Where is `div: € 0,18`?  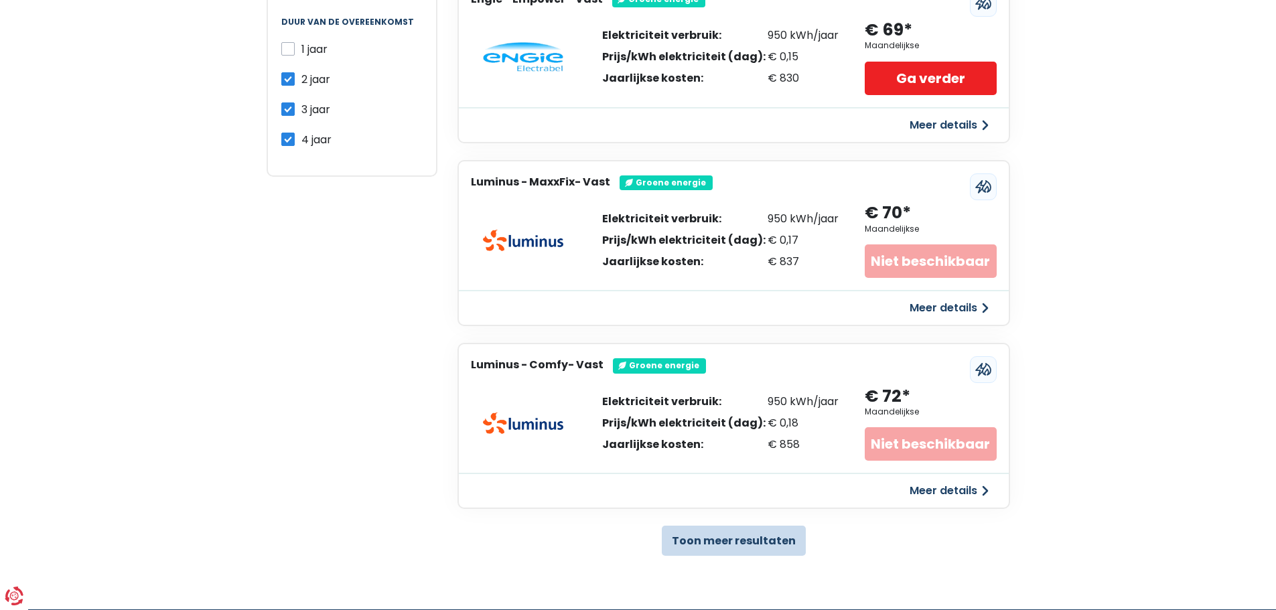 div: € 0,18 is located at coordinates (803, 423).